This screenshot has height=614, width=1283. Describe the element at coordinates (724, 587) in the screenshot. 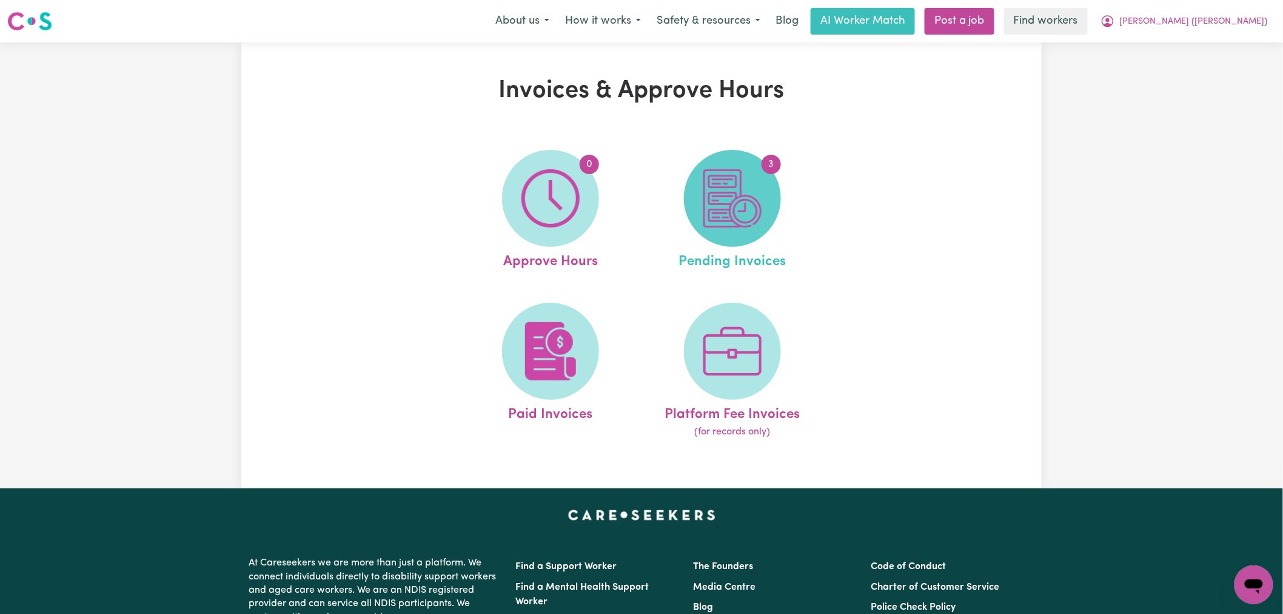

I see `a: Media Centre` at that location.